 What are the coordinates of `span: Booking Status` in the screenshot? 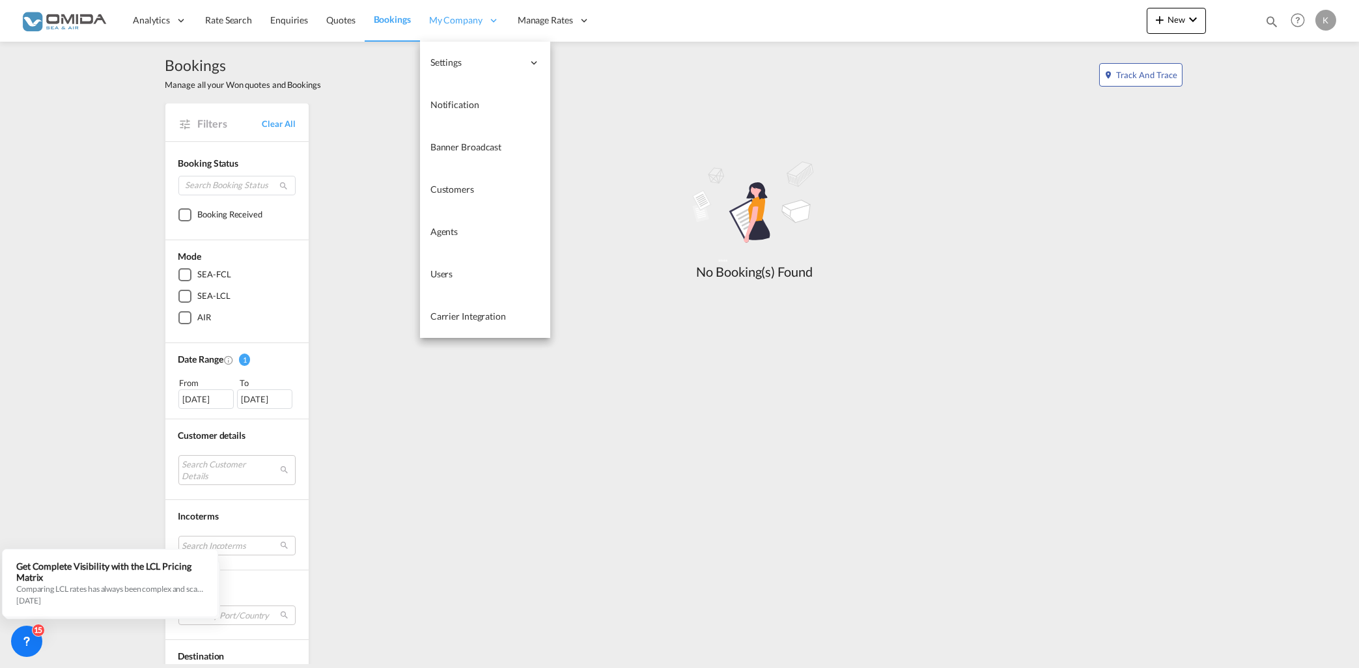 It's located at (208, 163).